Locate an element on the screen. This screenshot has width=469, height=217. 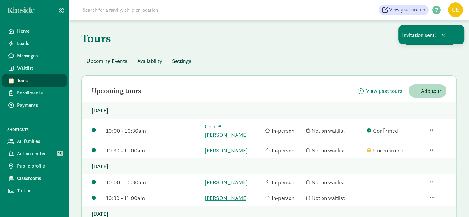
span: Upcoming Events is located at coordinates (107, 61).